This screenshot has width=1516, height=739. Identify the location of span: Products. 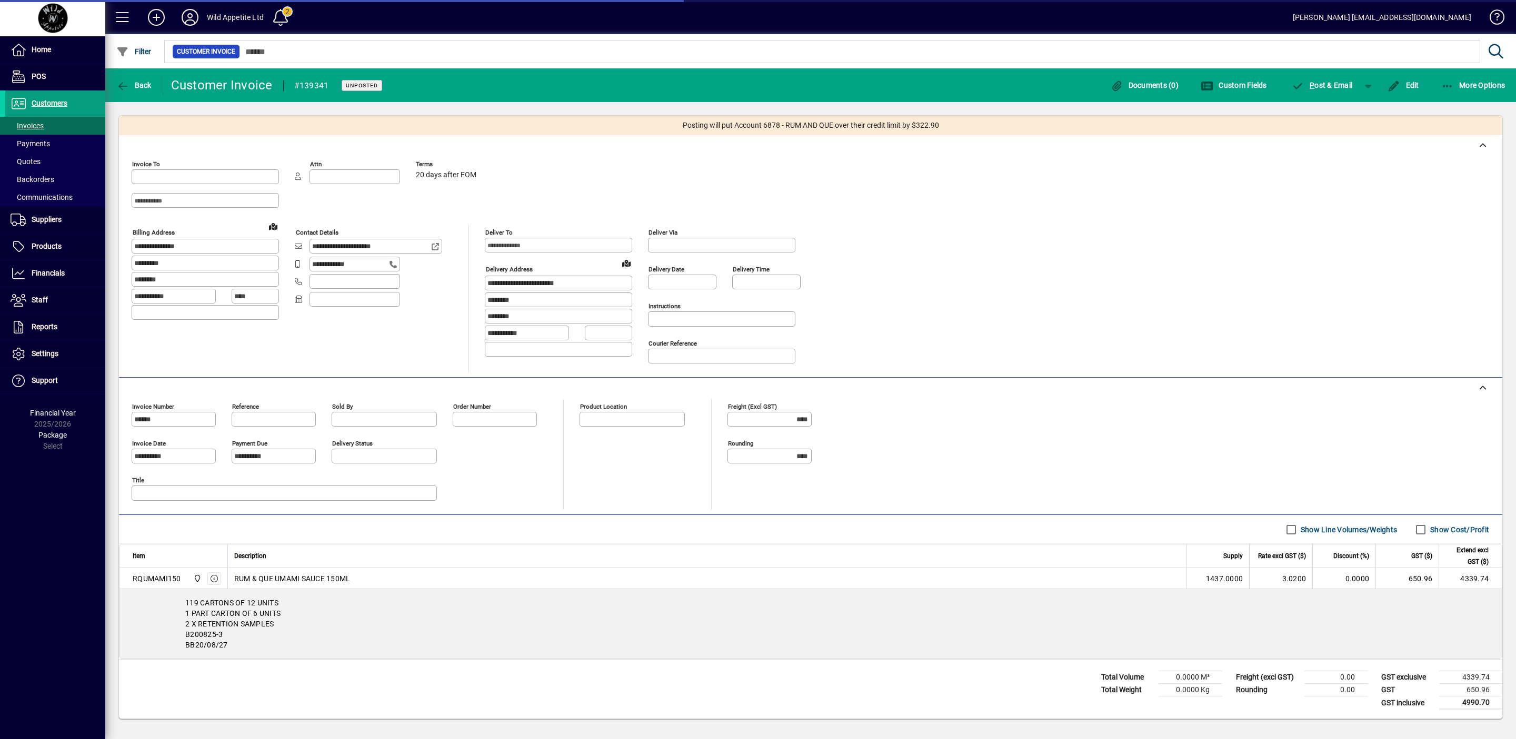
(46, 246).